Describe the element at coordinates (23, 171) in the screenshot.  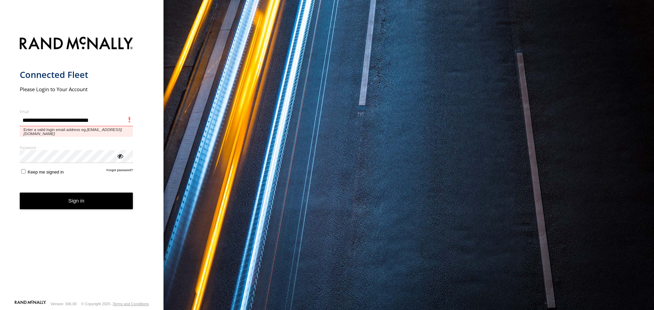
I see `input: Keep me signed in` at that location.